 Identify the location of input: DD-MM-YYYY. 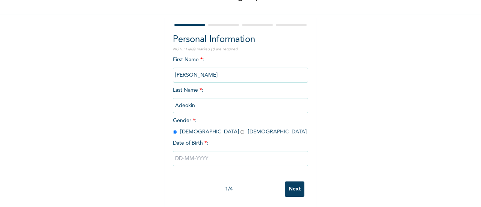
(240, 158).